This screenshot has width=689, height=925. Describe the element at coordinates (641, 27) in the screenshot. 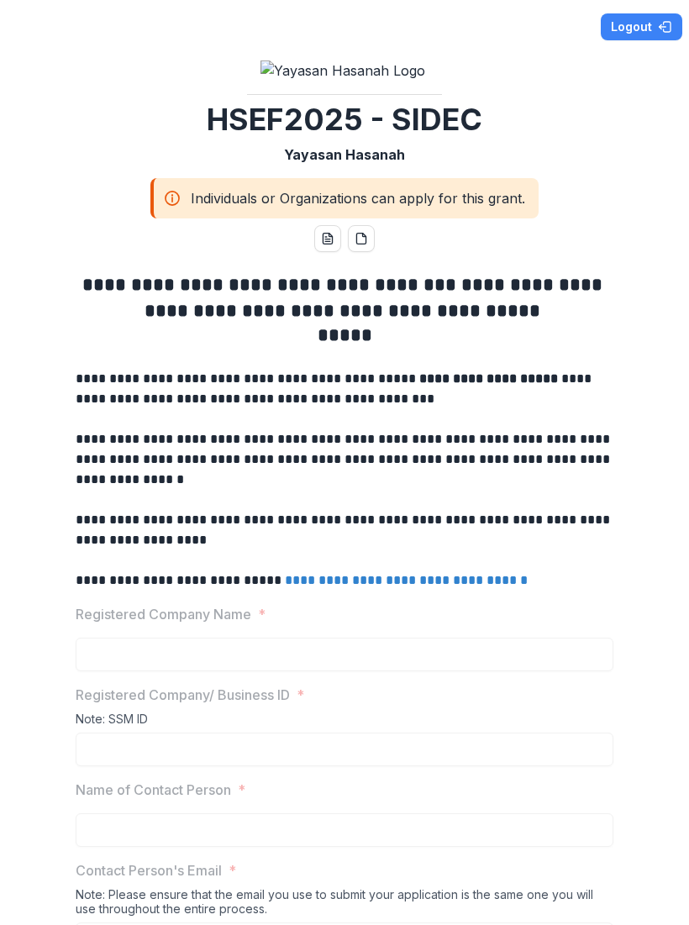

I see `button: Logout` at that location.